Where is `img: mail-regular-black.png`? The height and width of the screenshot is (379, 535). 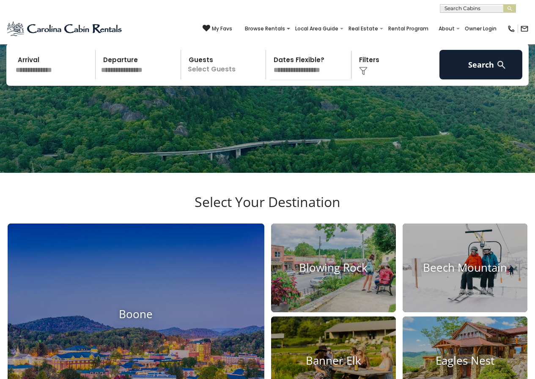 img: mail-regular-black.png is located at coordinates (525, 29).